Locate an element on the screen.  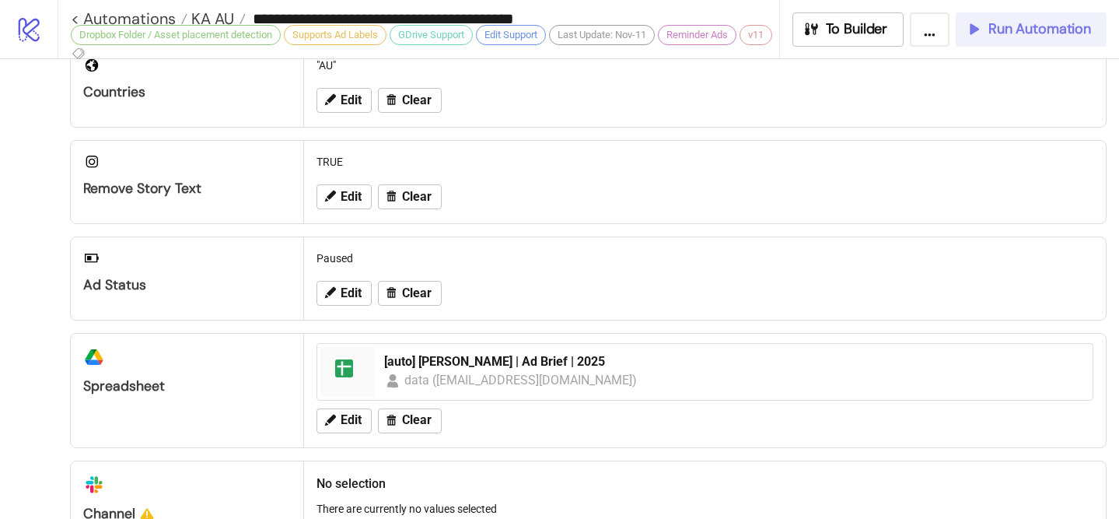
div: Paused is located at coordinates (705, 258).